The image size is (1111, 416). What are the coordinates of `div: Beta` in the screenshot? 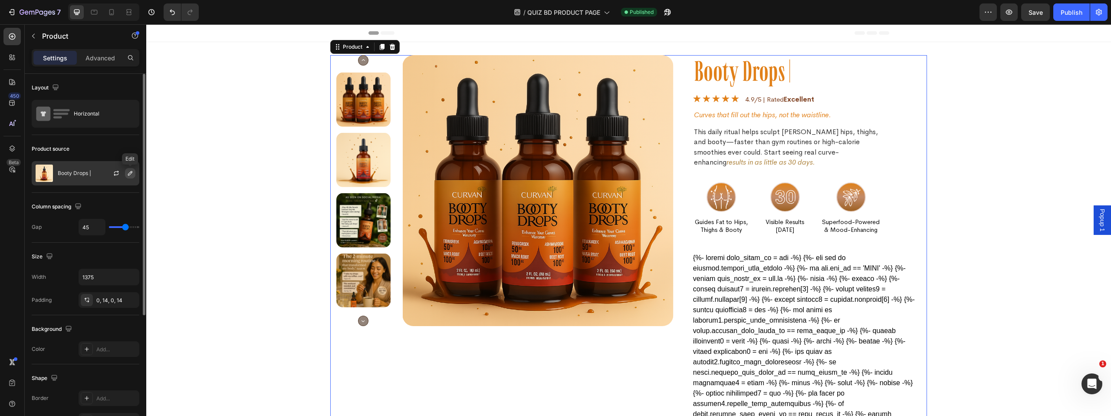 It's located at (13, 162).